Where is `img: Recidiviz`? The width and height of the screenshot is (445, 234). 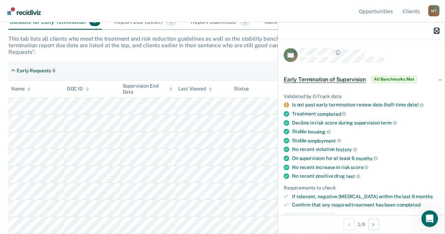
img: Recidiviz is located at coordinates (24, 11).